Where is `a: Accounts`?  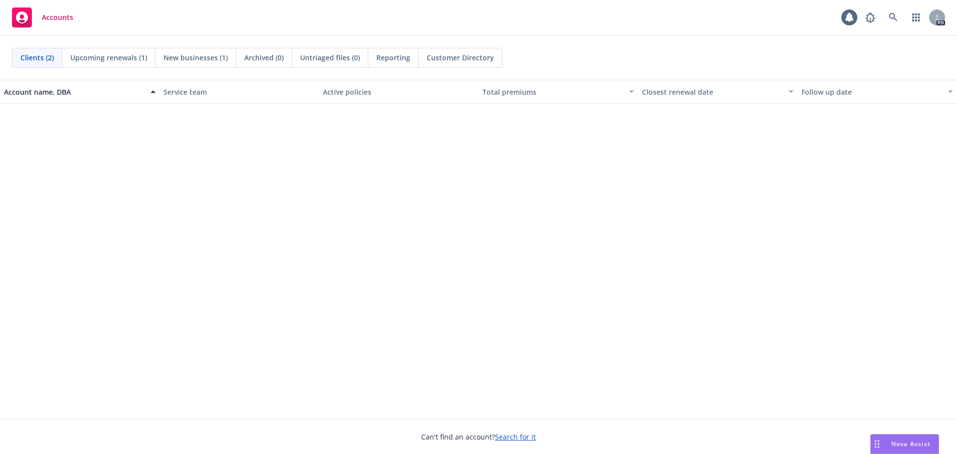
a: Accounts is located at coordinates (42, 17).